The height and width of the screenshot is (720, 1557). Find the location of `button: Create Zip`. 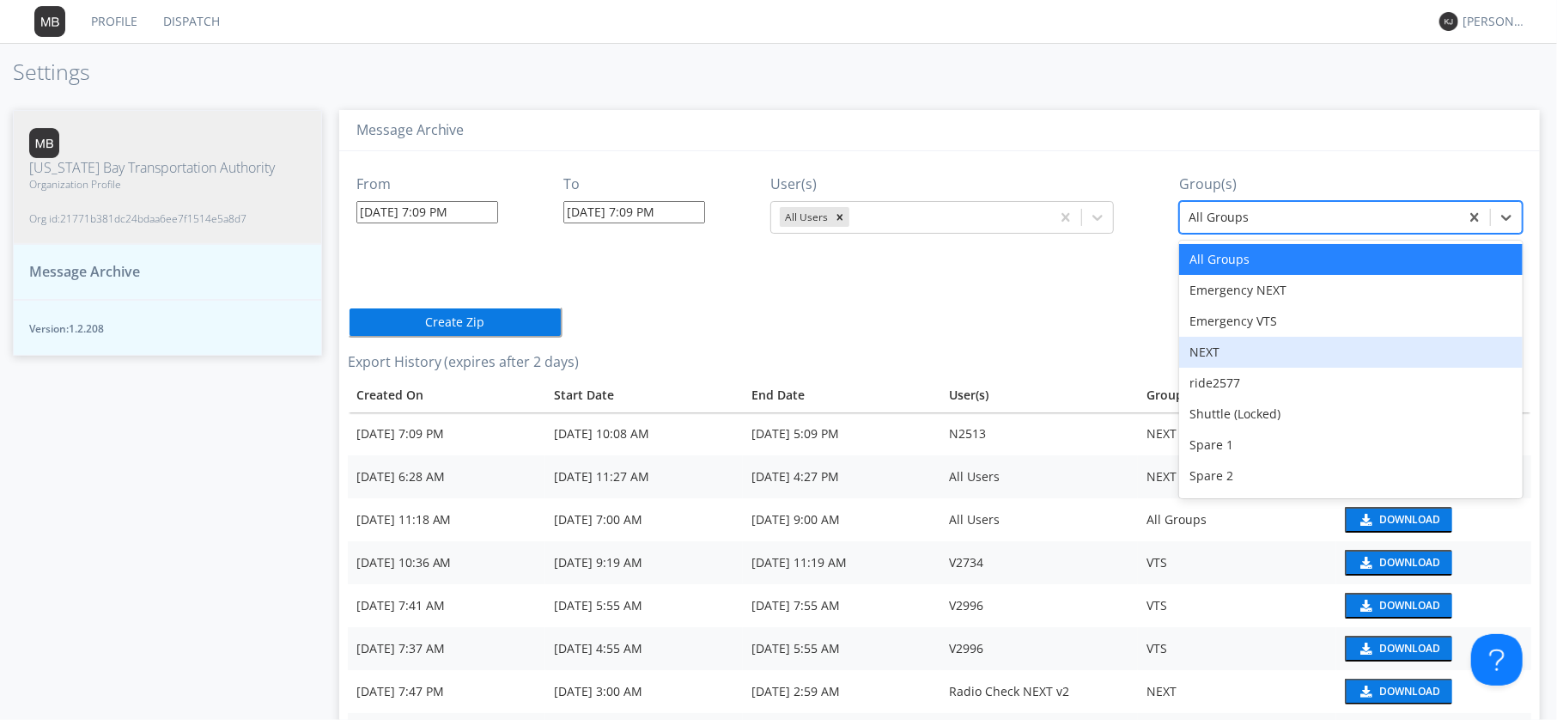

button: Create Zip is located at coordinates (455, 322).